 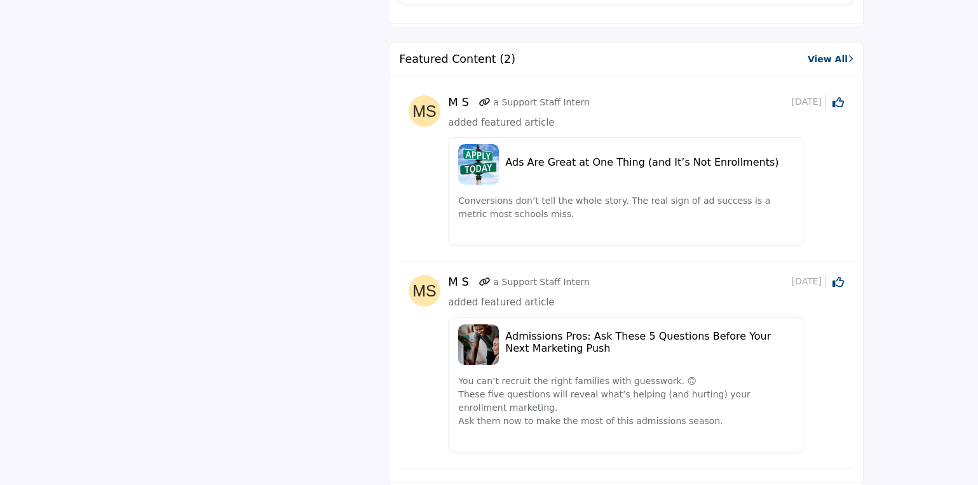 I want to click on h5: Admissions Pros: Ask These 5 Questions Before Your Next Marketing Push, so click(x=649, y=342).